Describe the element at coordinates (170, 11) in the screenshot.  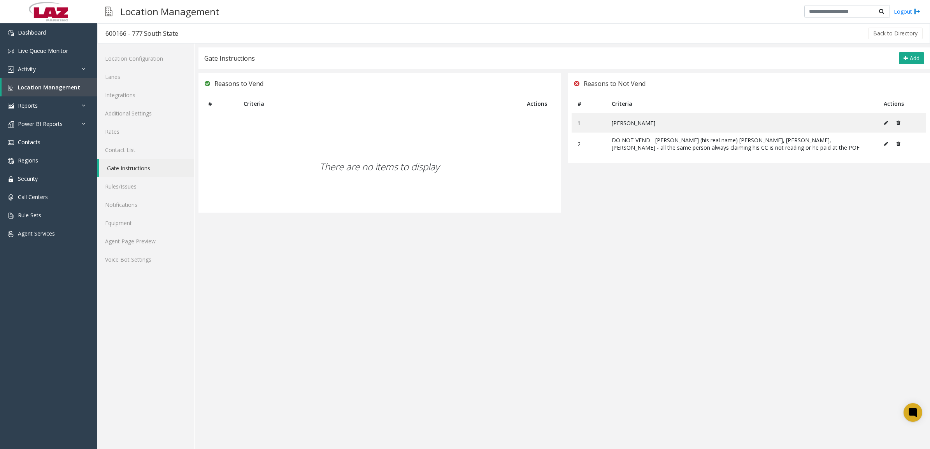
I see `h3: Location Management` at that location.